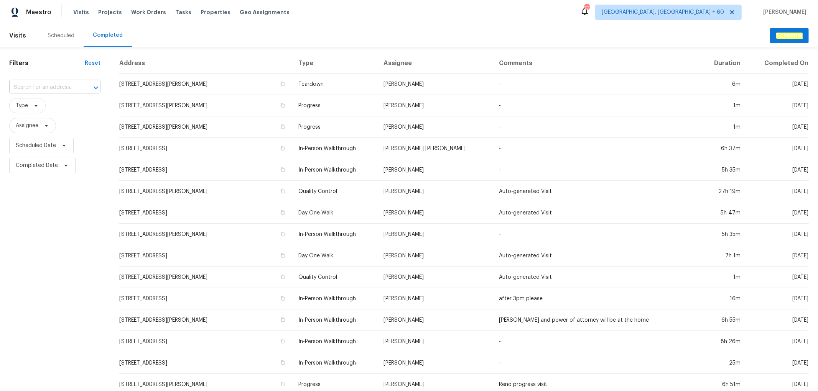 The width and height of the screenshot is (818, 391). Describe the element at coordinates (596, 299) in the screenshot. I see `td: after 3pm please` at that location.